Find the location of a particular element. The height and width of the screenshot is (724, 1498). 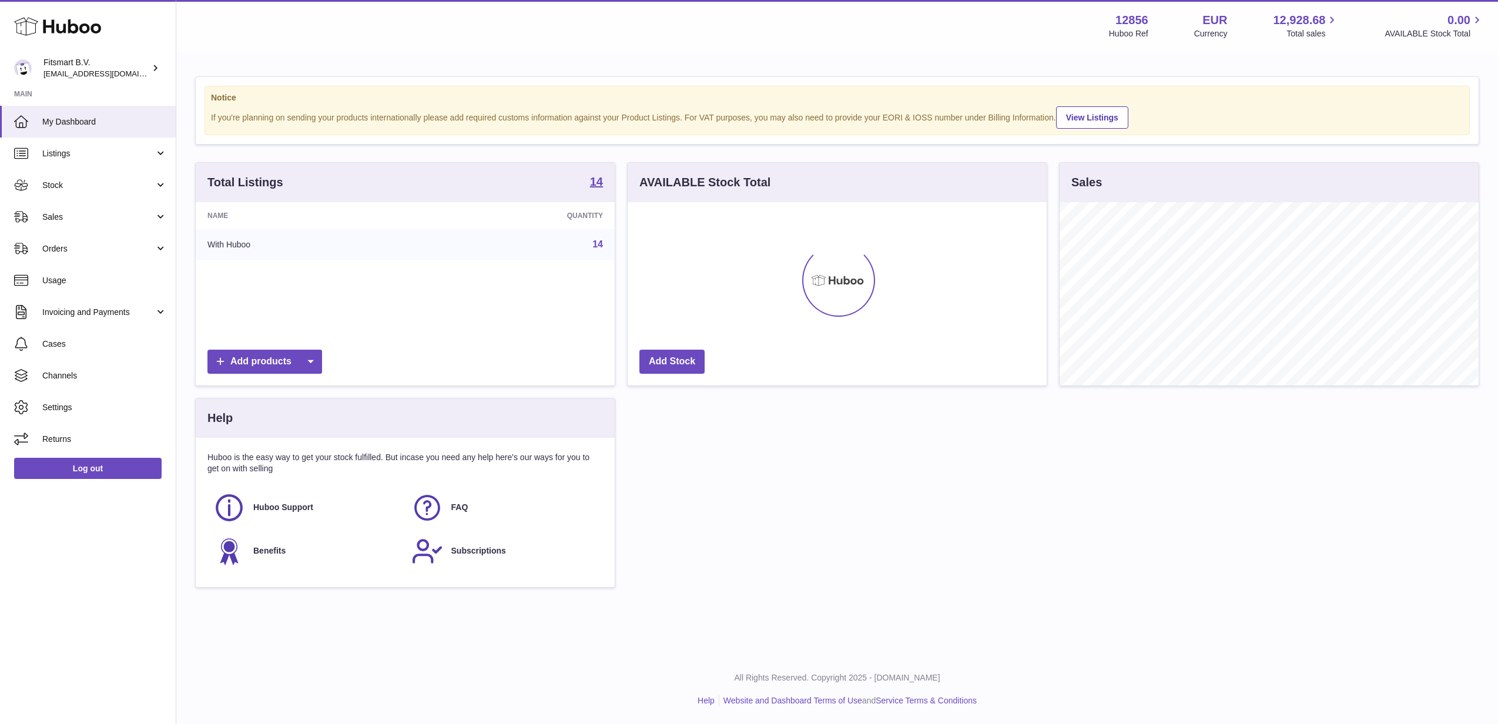

li: and is located at coordinates (848, 701).